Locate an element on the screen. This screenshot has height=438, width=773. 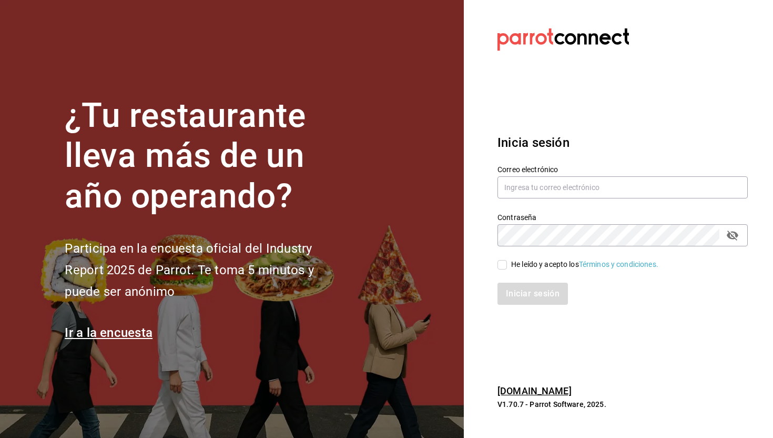
a: Términos y condiciones. is located at coordinates (619, 264).